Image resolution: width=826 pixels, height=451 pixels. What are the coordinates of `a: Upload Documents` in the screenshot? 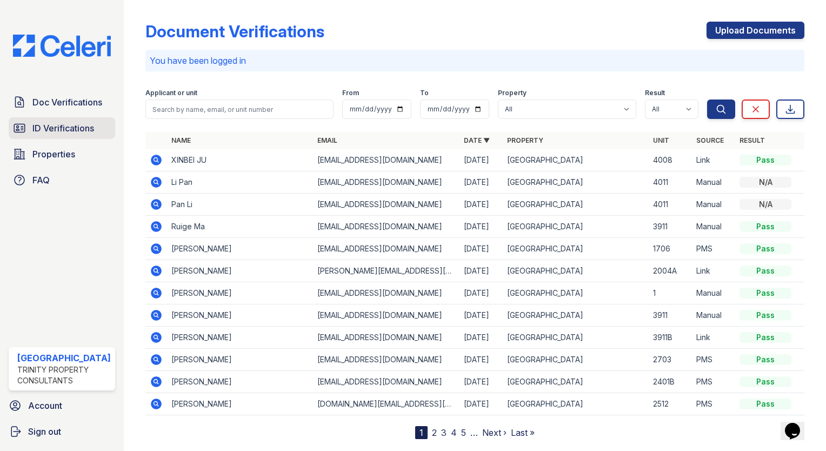 It's located at (756, 30).